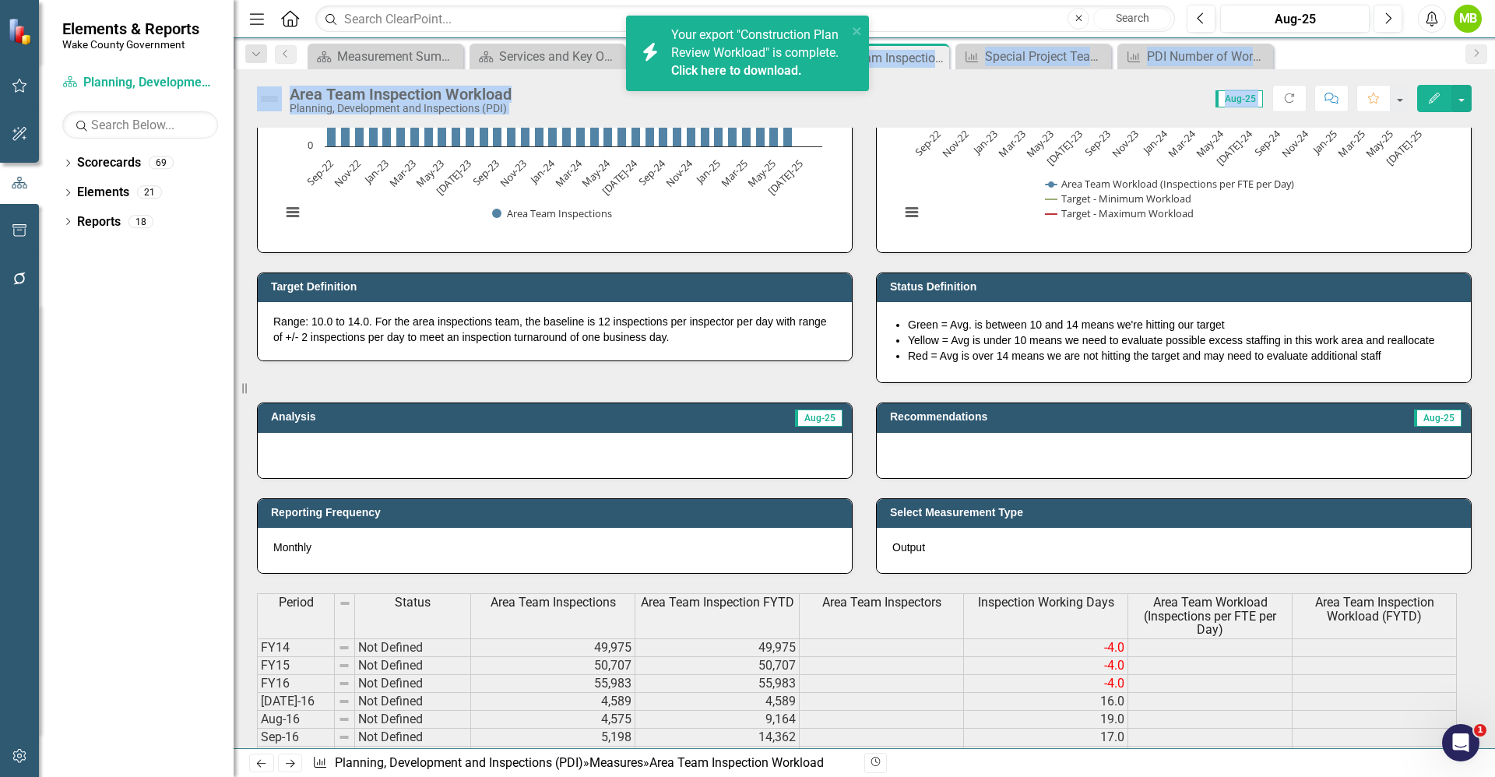 This screenshot has height=777, width=1495. I want to click on h3: Recommendations, so click(1081, 417).